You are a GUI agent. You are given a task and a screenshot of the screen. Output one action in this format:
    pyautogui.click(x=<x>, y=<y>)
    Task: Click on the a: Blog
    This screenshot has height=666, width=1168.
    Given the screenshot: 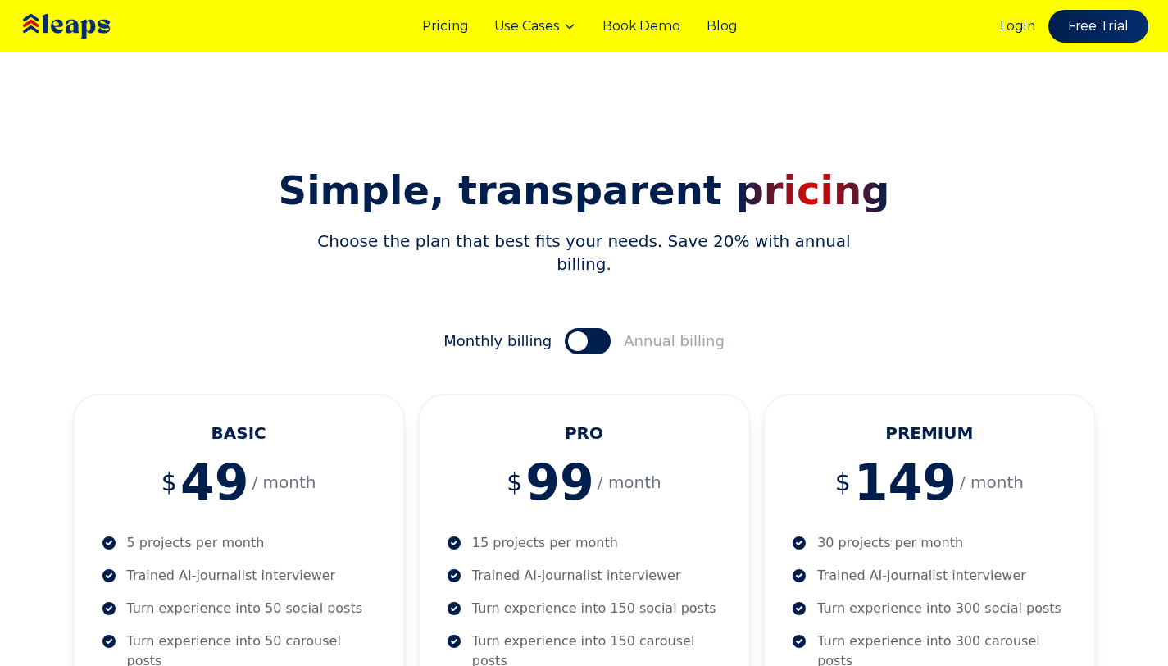 What is the action you would take?
    pyautogui.click(x=722, y=26)
    